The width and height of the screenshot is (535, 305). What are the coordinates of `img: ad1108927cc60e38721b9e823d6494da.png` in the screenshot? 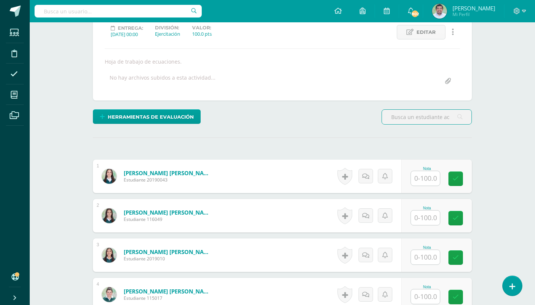 It's located at (109, 255).